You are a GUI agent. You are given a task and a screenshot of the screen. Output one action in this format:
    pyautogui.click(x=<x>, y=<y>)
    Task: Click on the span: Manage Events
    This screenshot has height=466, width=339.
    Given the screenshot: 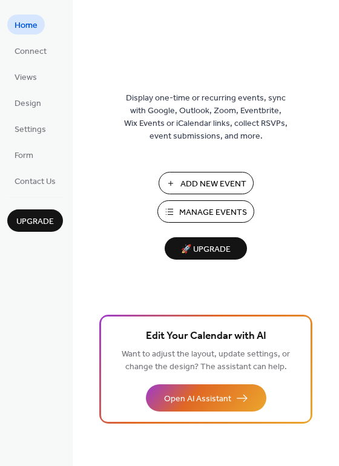 What is the action you would take?
    pyautogui.click(x=213, y=213)
    